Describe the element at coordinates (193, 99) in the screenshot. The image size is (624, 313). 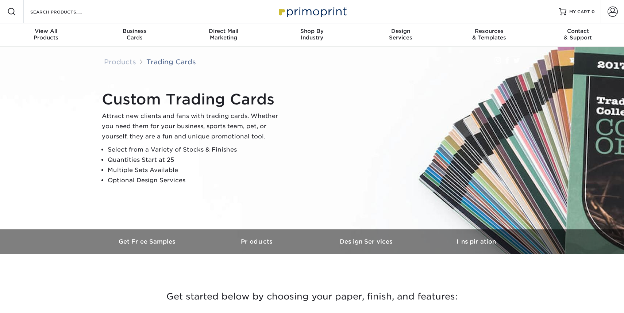
I see `h1: Custom Trading Cards` at that location.